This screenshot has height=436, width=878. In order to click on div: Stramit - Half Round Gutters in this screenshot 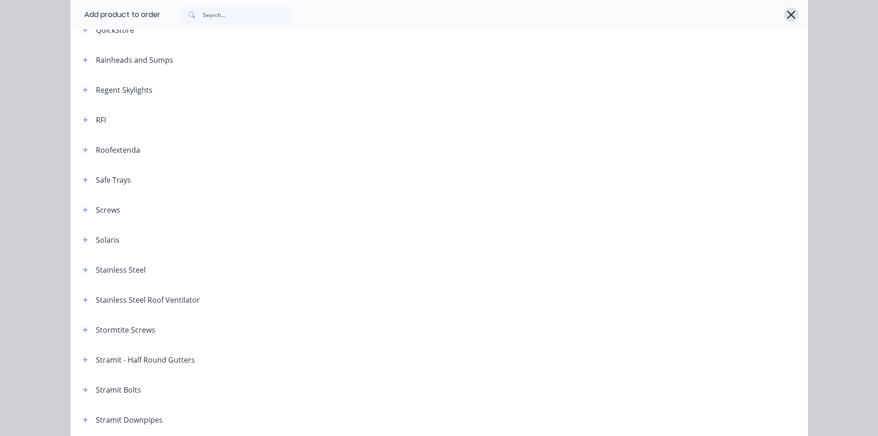, I will do `click(145, 359)`.